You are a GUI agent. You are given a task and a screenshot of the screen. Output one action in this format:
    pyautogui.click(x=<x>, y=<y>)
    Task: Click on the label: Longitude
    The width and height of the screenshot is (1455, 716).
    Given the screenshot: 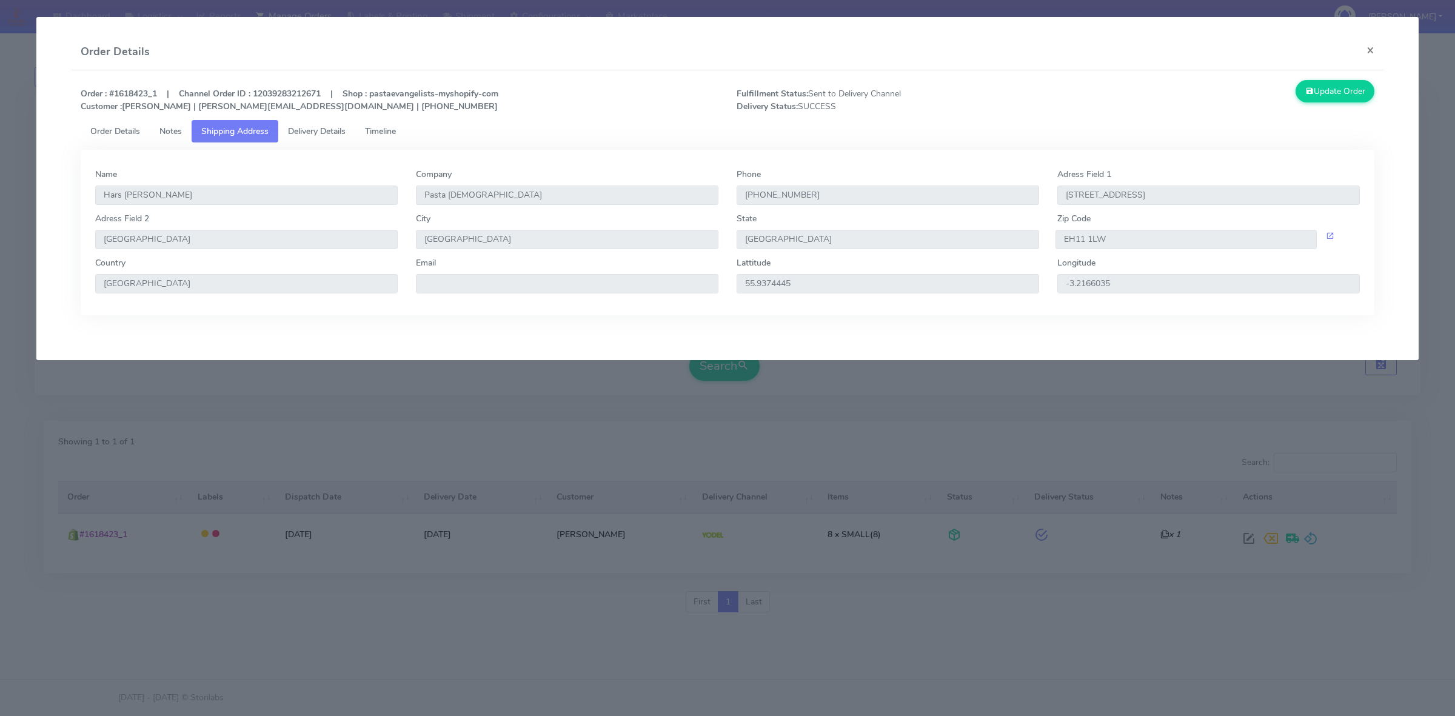 What is the action you would take?
    pyautogui.click(x=1076, y=262)
    